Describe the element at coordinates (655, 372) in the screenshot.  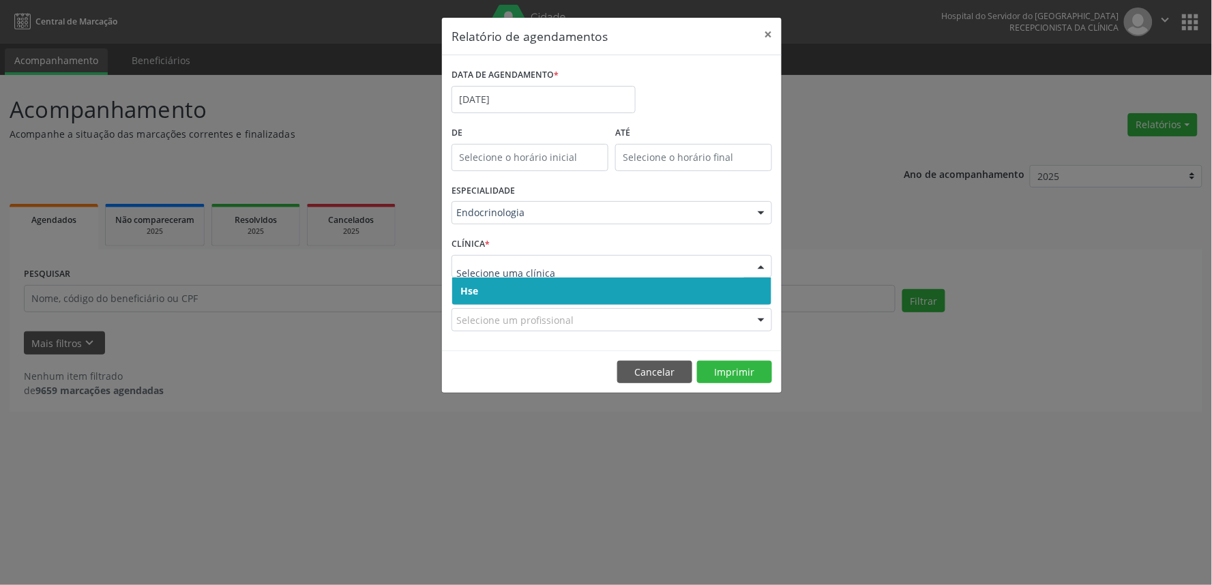
I see `button: Cancelar` at that location.